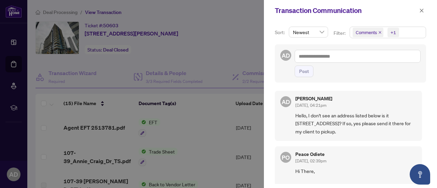 The width and height of the screenshot is (437, 188). Describe the element at coordinates (308, 32) in the screenshot. I see `span: Newest` at that location.